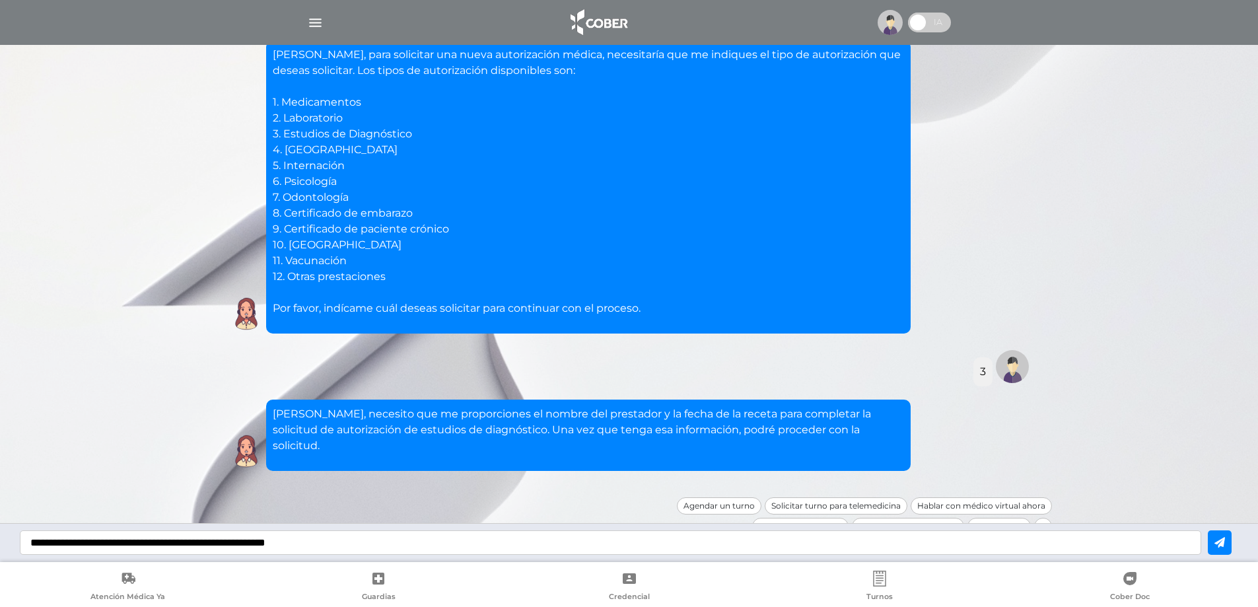  I want to click on div: Odontología, so click(999, 526).